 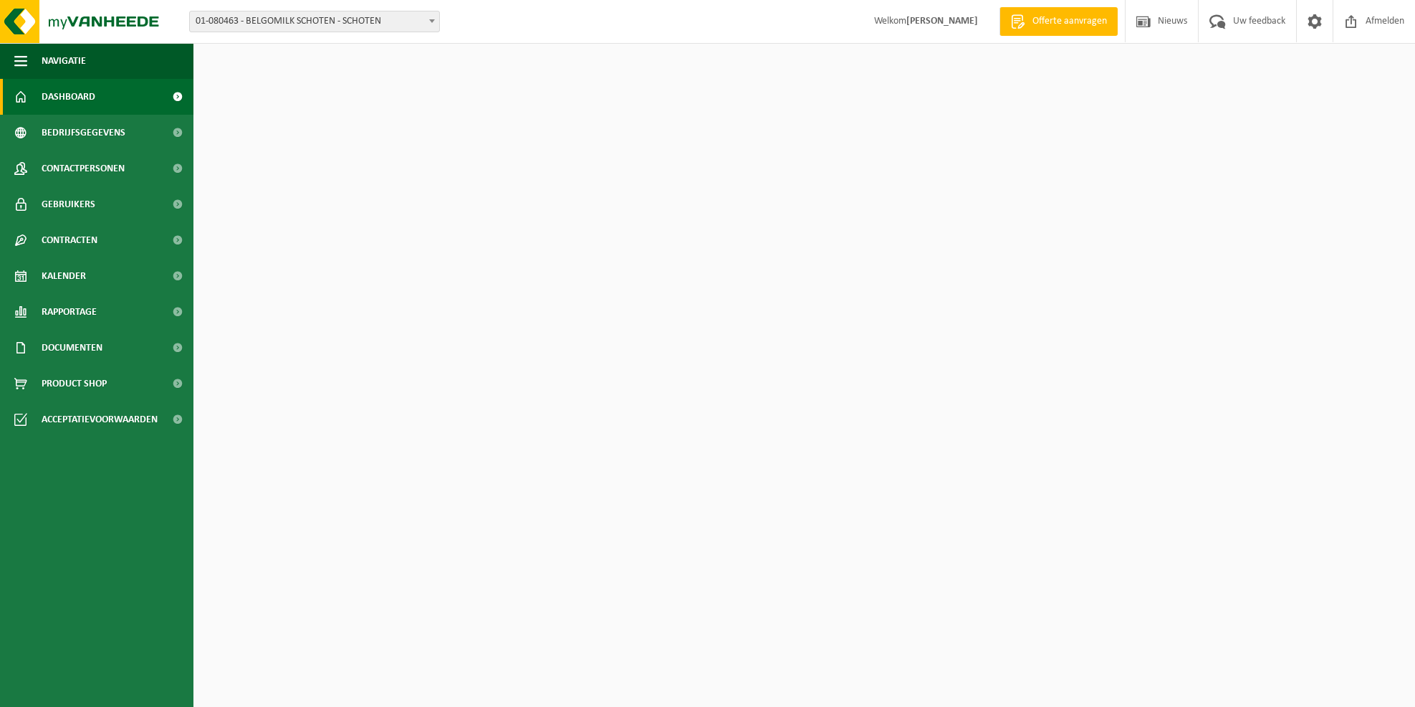 What do you see at coordinates (70, 240) in the screenshot?
I see `span: Contracten` at bounding box center [70, 240].